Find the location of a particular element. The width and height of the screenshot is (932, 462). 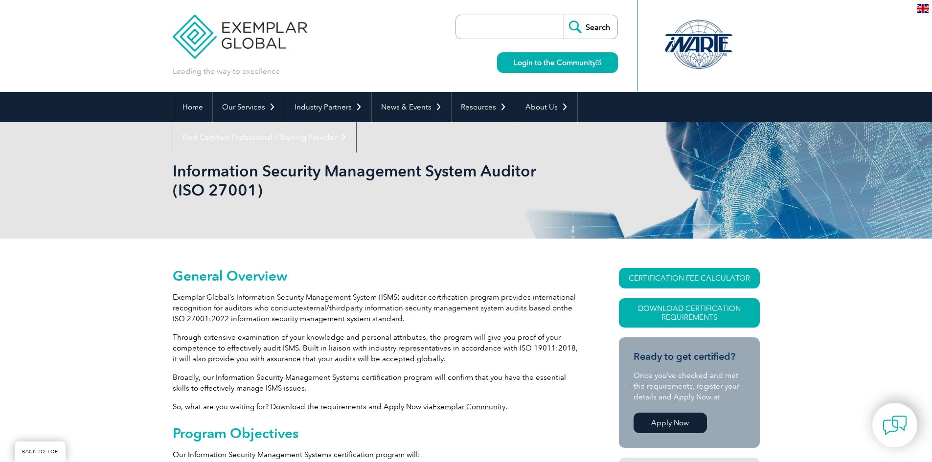

a: Our Services is located at coordinates (248, 107).